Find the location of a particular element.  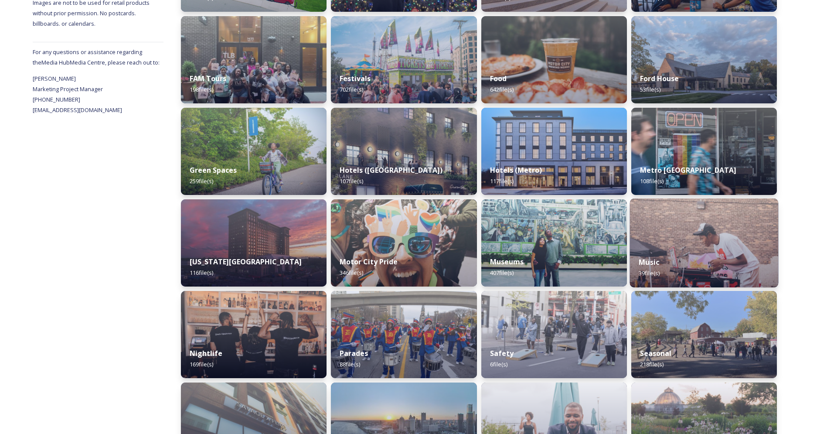

img: 3bd2b034-4b7d-4836-94aa-bbf99ed385d6.jpg is located at coordinates (554, 151).